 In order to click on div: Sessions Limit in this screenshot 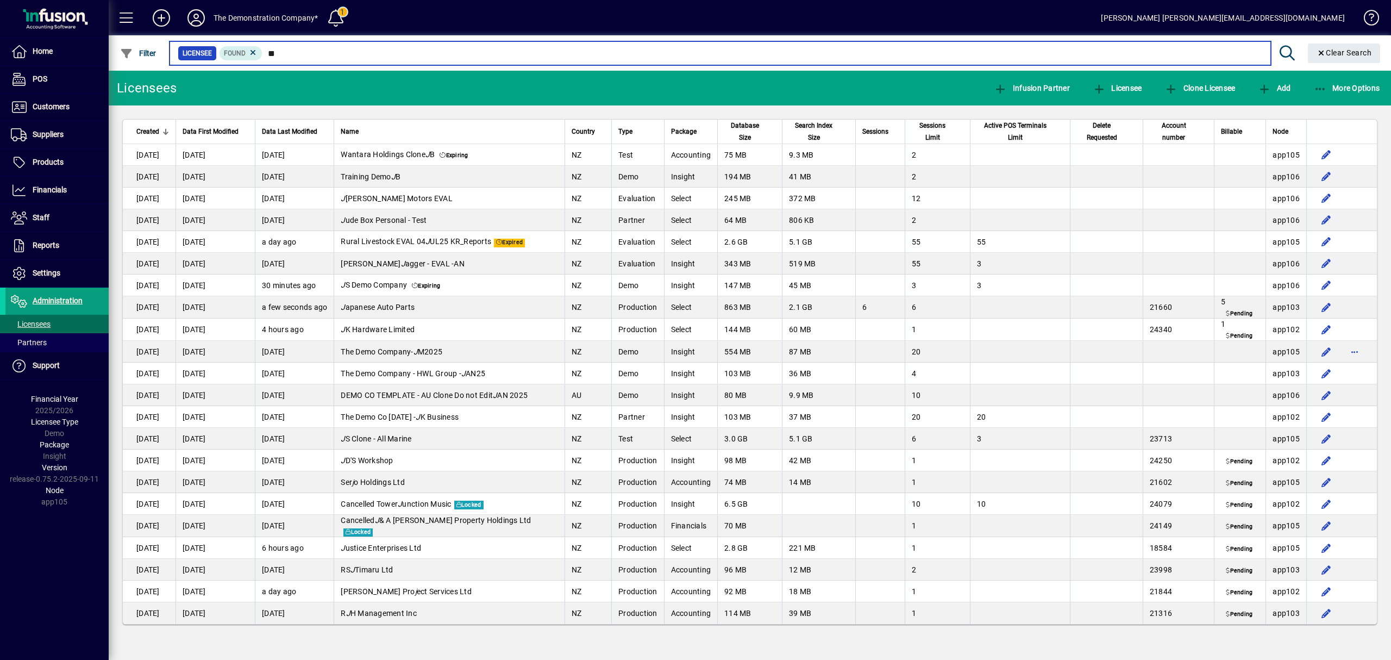, I will do `click(937, 131)`.